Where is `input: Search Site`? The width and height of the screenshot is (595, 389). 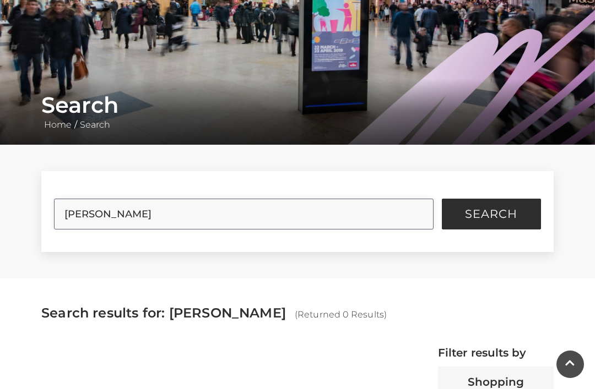 input: Search Site is located at coordinates (243, 214).